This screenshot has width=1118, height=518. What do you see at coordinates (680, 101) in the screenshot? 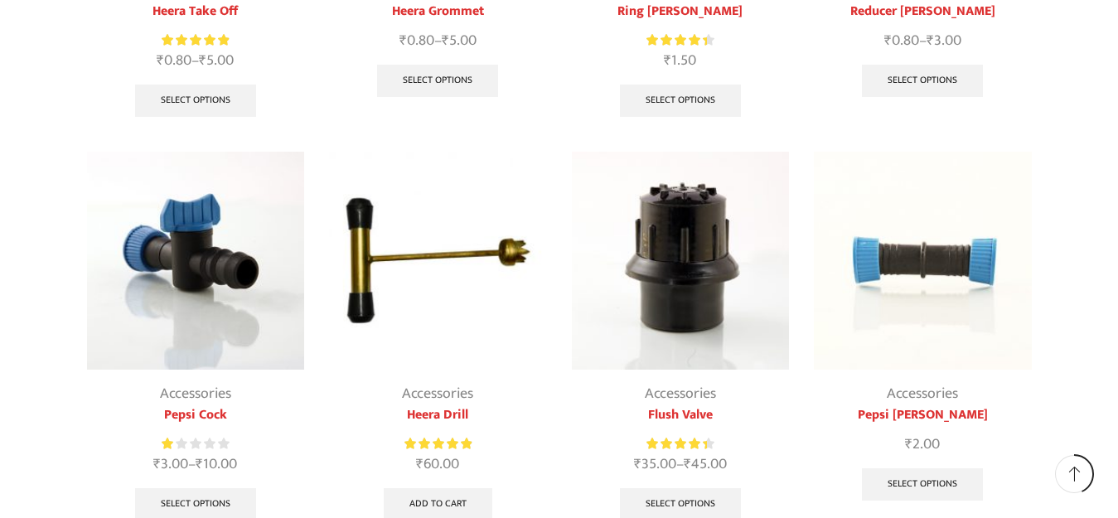
I see `a: Select options for “Ring Joiner”` at bounding box center [680, 101].